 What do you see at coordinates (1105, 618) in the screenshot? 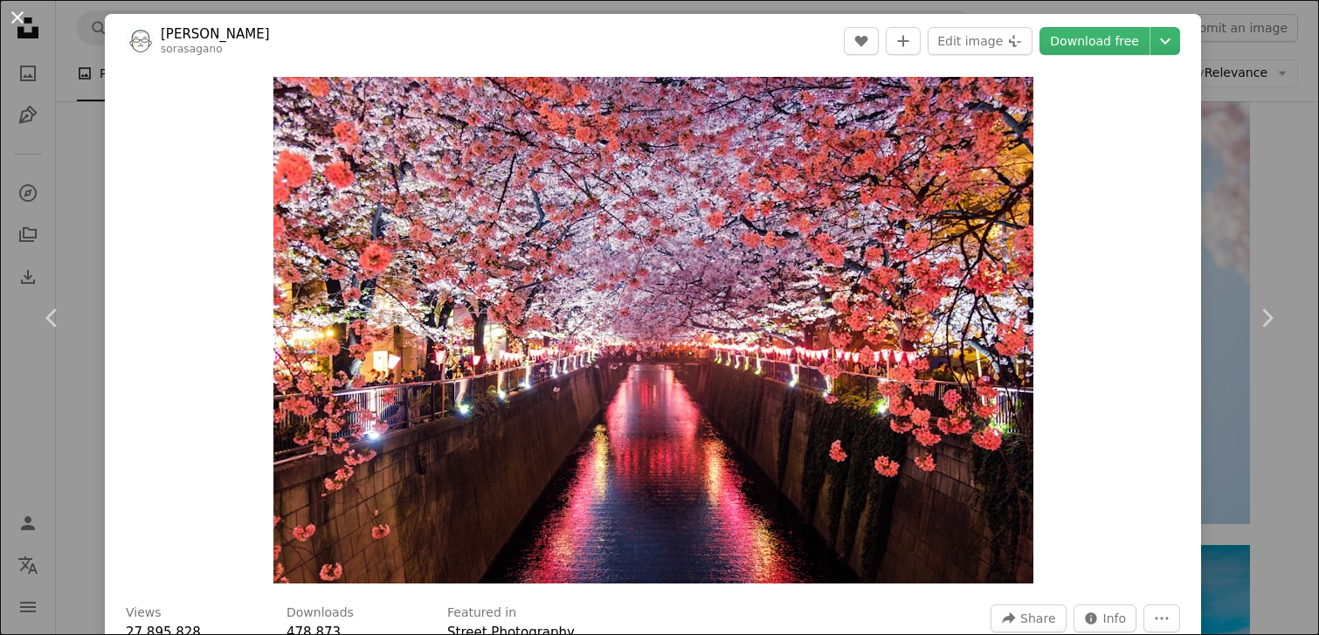
I see `button: Stats about this image` at bounding box center [1105, 618].